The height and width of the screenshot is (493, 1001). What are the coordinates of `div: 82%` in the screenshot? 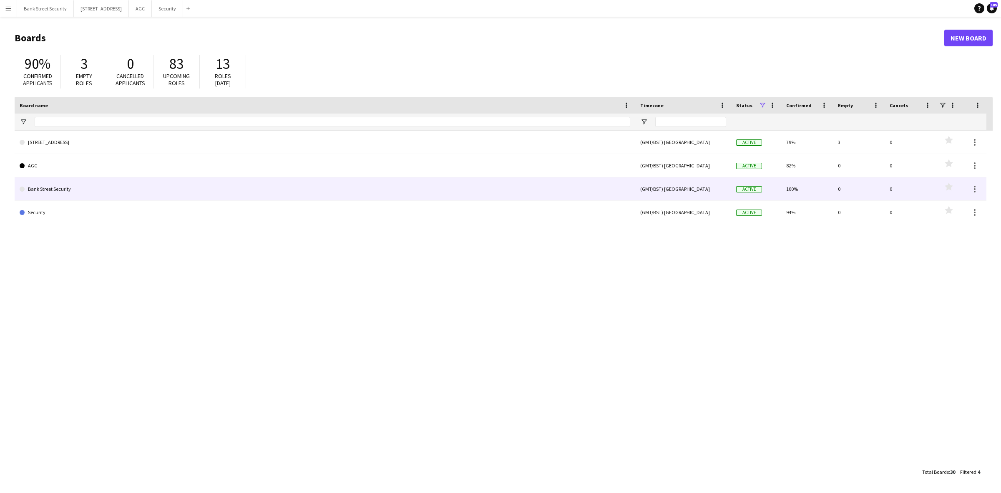 It's located at (807, 165).